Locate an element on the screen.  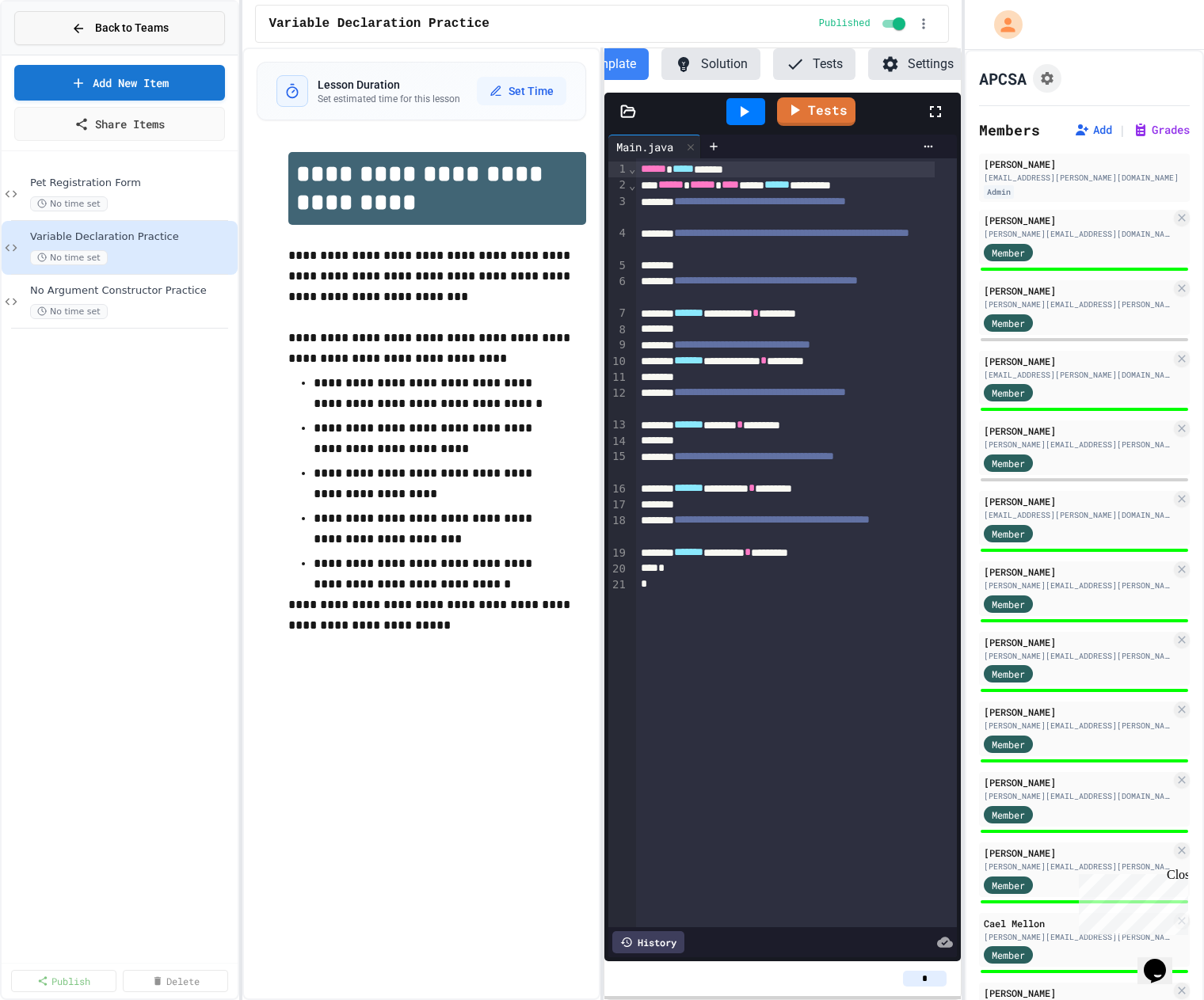
a: Publish is located at coordinates (64, 981).